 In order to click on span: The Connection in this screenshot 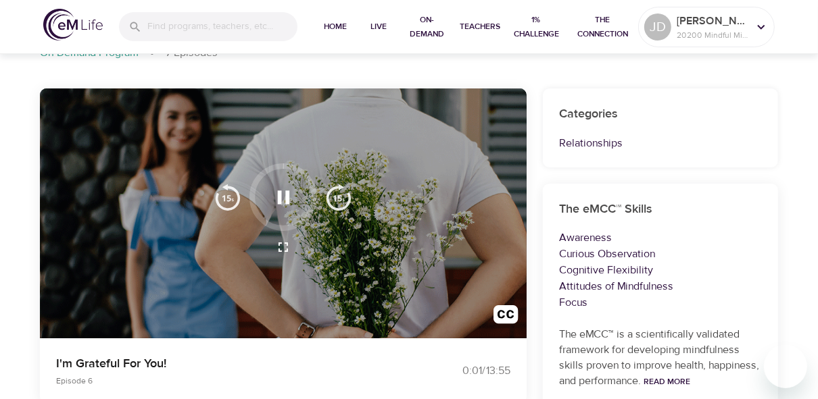, I will do `click(602, 27)`.